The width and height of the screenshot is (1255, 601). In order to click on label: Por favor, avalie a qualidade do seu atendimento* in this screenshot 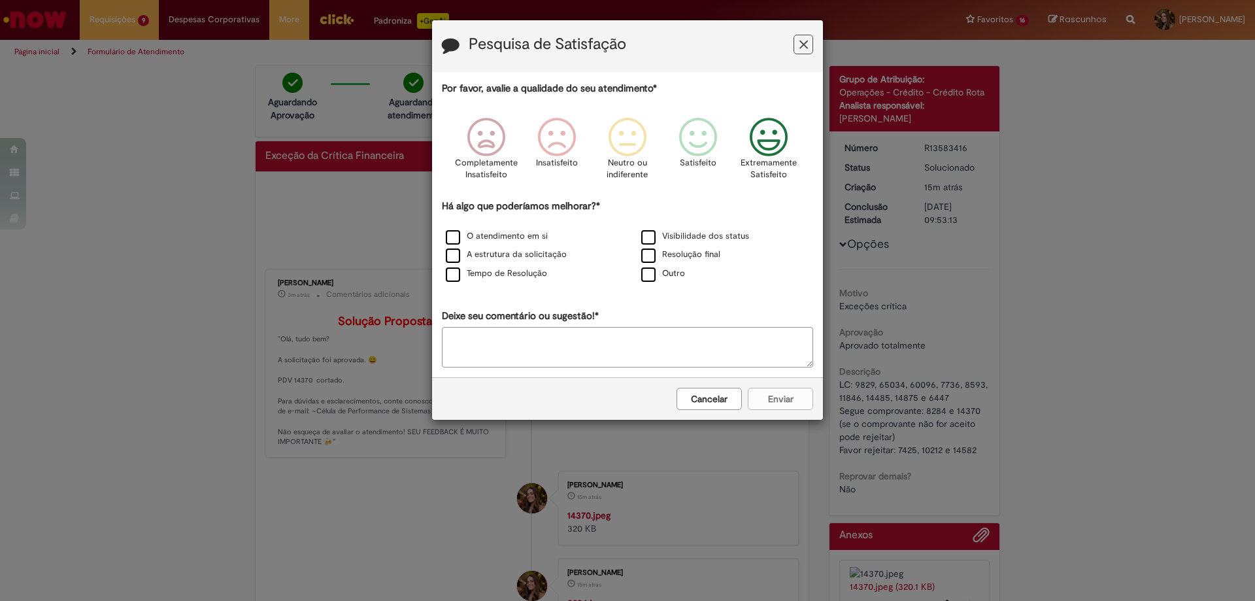, I will do `click(549, 88)`.